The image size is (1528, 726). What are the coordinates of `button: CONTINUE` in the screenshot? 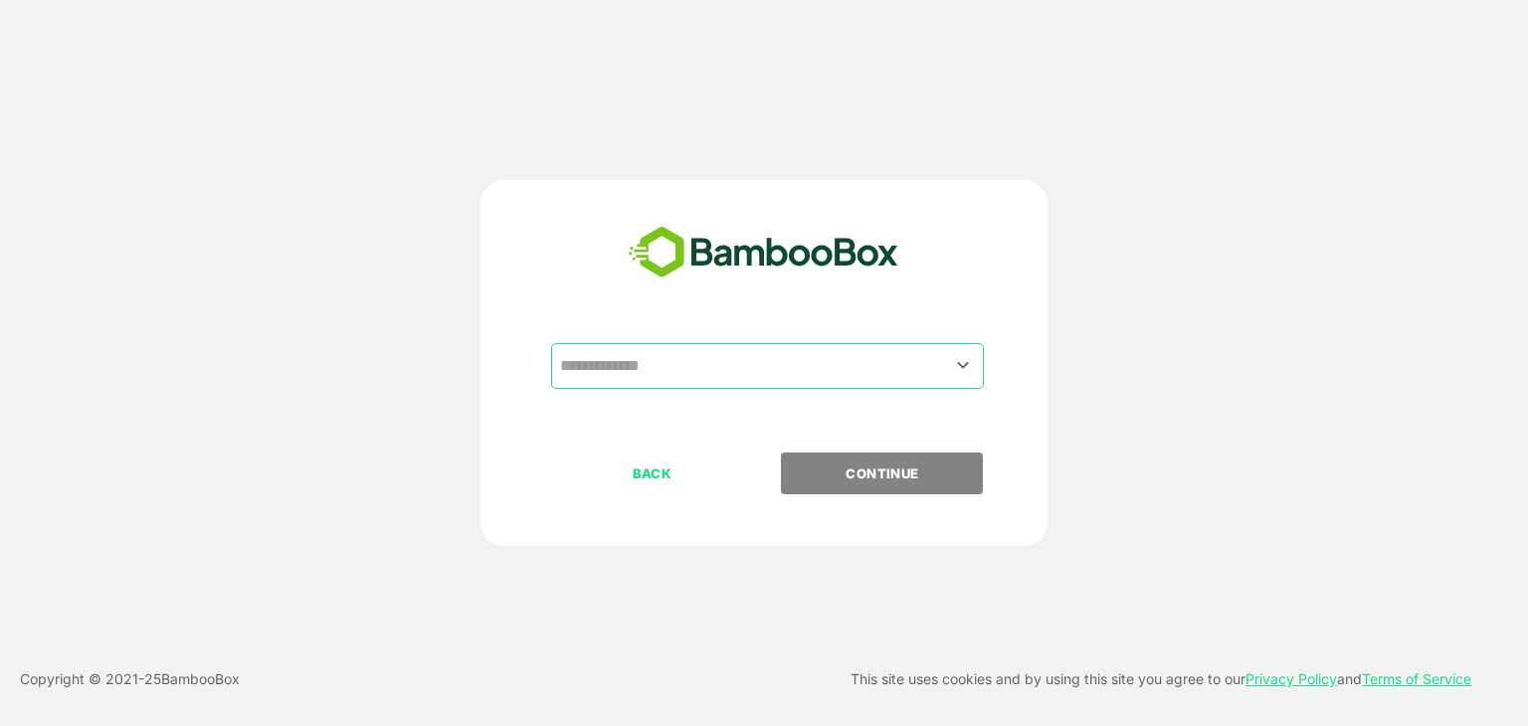 It's located at (881, 473).